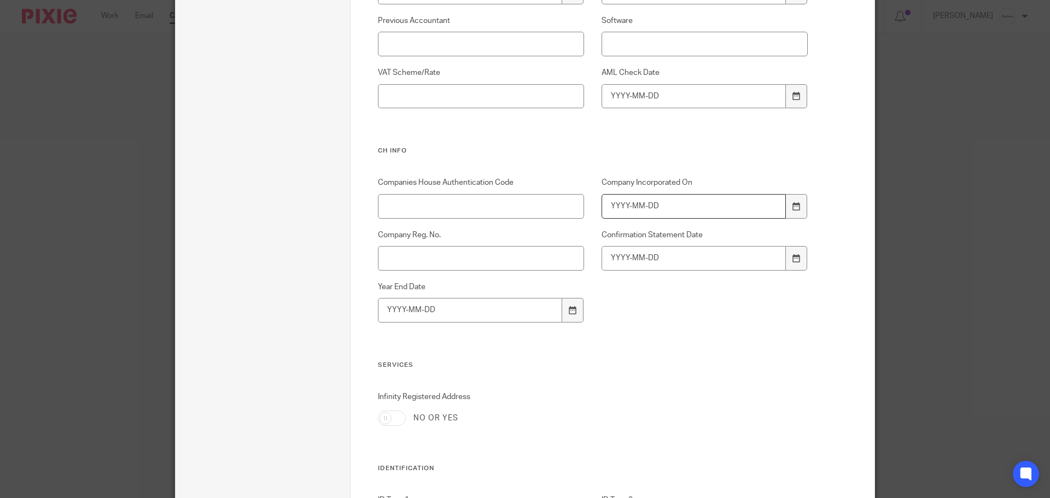  What do you see at coordinates (705, 183) in the screenshot?
I see `label: Company Incorporated On` at bounding box center [705, 183].